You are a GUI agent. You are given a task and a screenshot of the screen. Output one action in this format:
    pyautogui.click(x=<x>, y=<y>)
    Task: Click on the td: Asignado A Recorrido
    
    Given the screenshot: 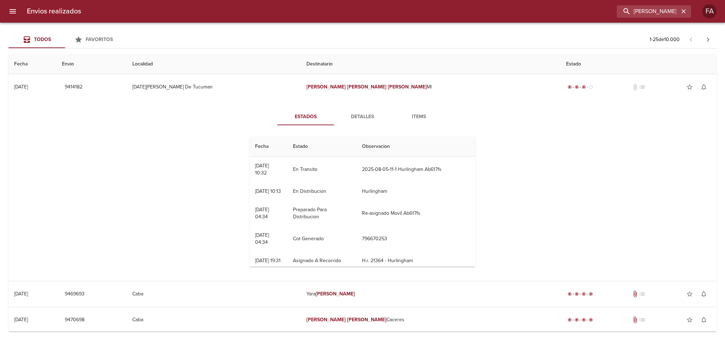 What is the action you would take?
    pyautogui.click(x=322, y=261)
    